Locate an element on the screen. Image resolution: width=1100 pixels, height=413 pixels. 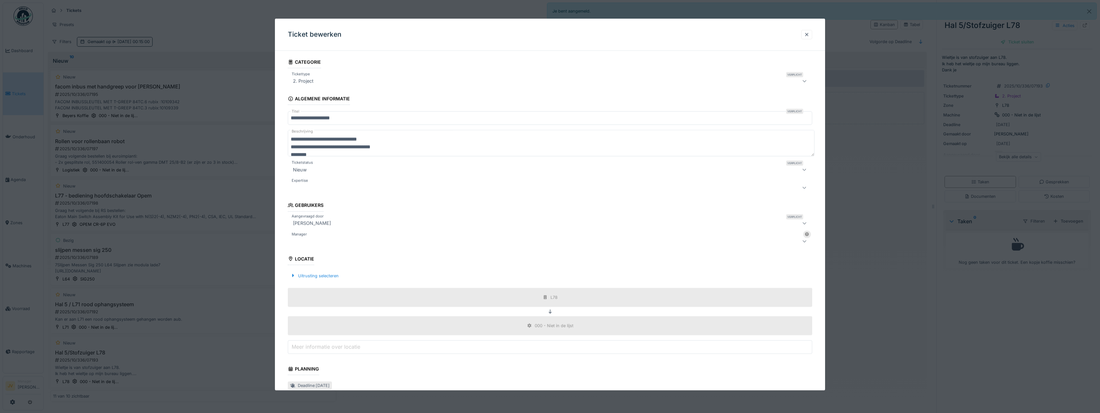
div: Categorie is located at coordinates (304, 63).